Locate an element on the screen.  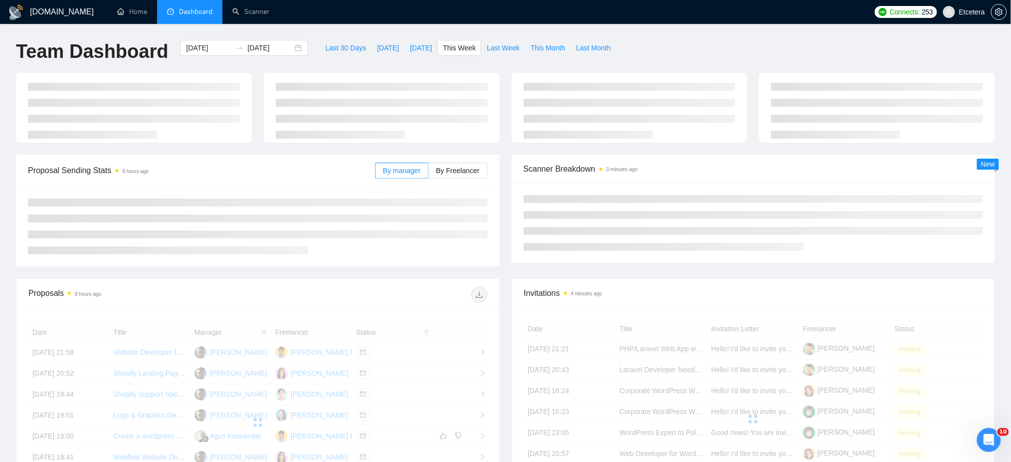
button: Last 30 Days is located at coordinates (346, 48).